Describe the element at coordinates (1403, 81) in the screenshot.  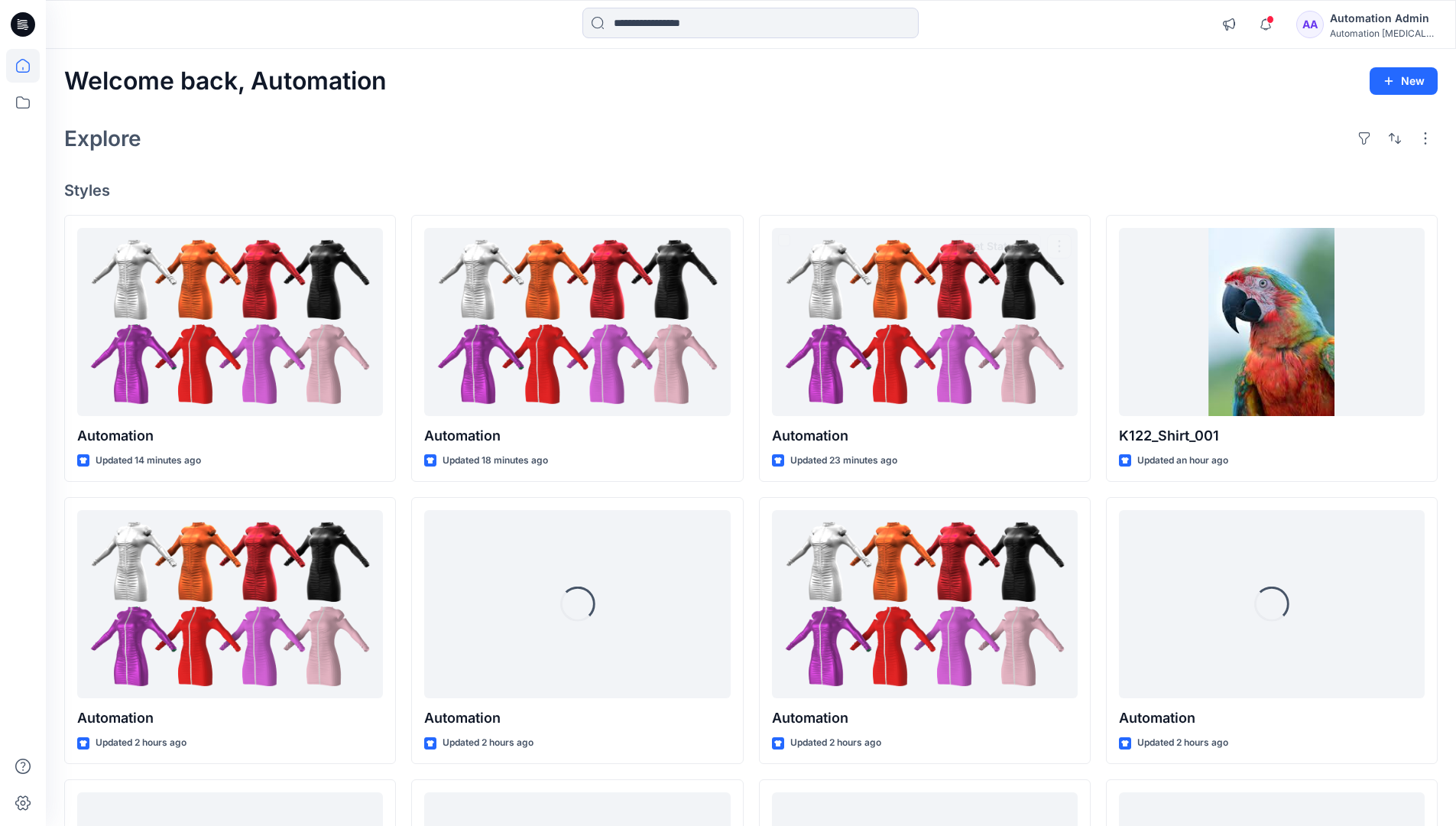
I see `button: New` at that location.